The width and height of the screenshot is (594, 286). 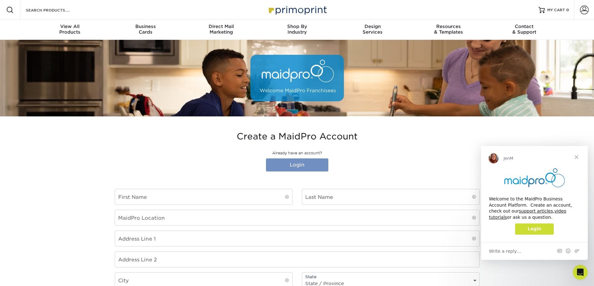 I want to click on p: Already have an account?, so click(x=297, y=153).